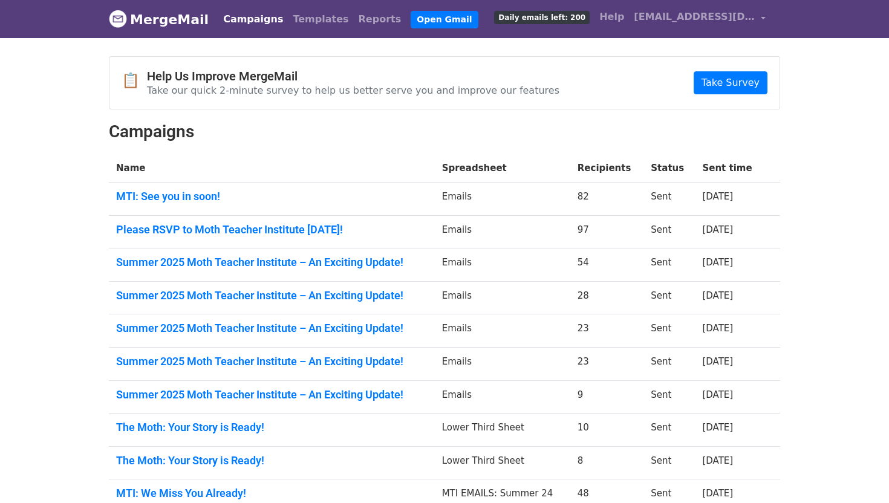 This screenshot has width=889, height=503. Describe the element at coordinates (607, 397) in the screenshot. I see `td: 9` at that location.